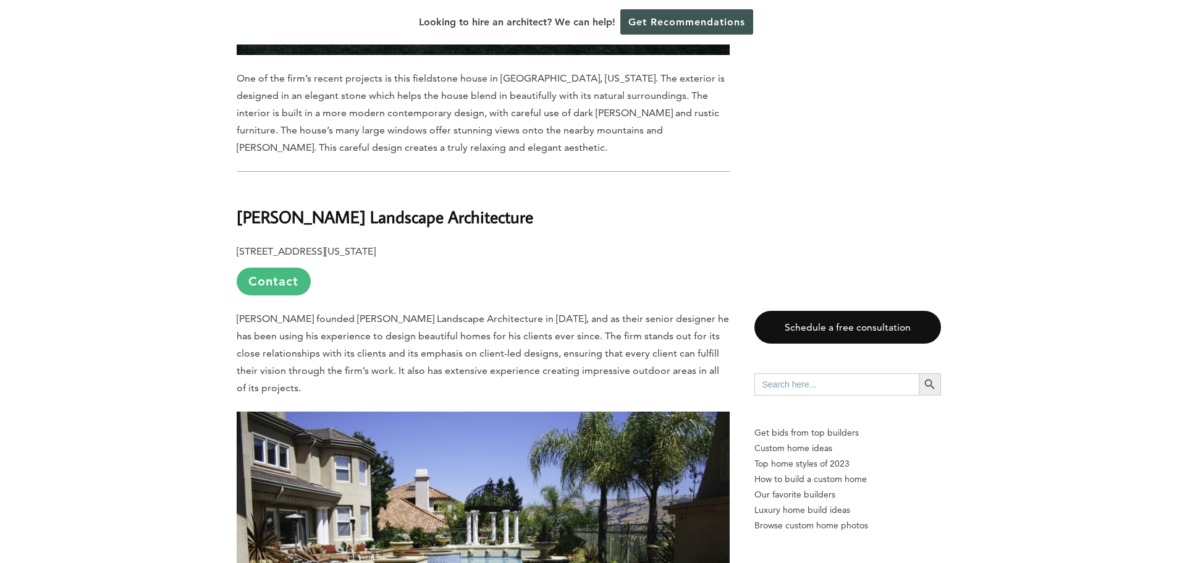  What do you see at coordinates (847, 525) in the screenshot?
I see `p: Browse custom home photos` at bounding box center [847, 525].